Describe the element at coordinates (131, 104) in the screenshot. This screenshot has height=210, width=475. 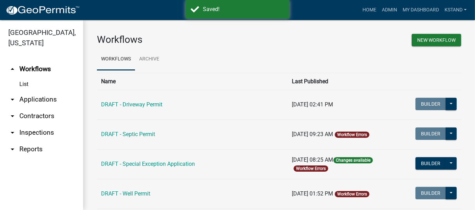
I see `a: DRAFT - Driveway Permit` at that location.